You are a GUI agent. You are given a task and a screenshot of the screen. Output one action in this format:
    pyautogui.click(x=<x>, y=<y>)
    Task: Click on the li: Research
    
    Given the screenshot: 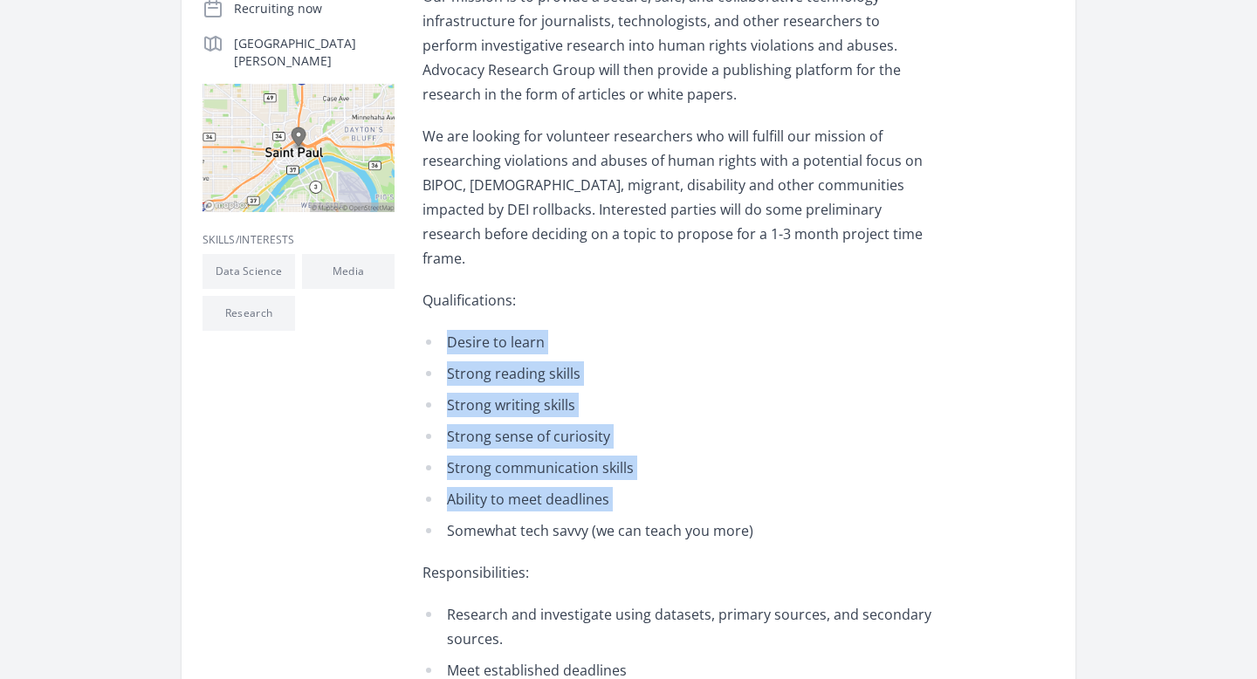 What is the action you would take?
    pyautogui.click(x=249, y=313)
    